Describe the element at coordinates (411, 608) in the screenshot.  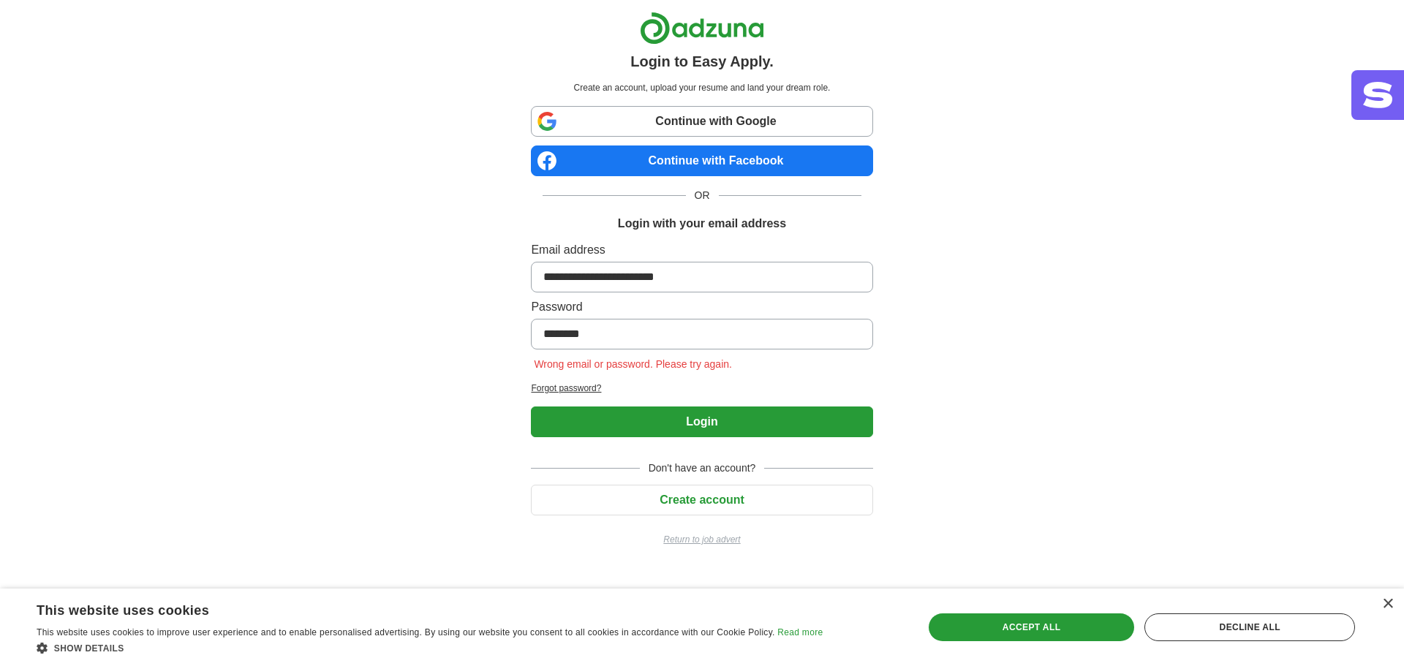
I see `div: This website uses cookies` at that location.